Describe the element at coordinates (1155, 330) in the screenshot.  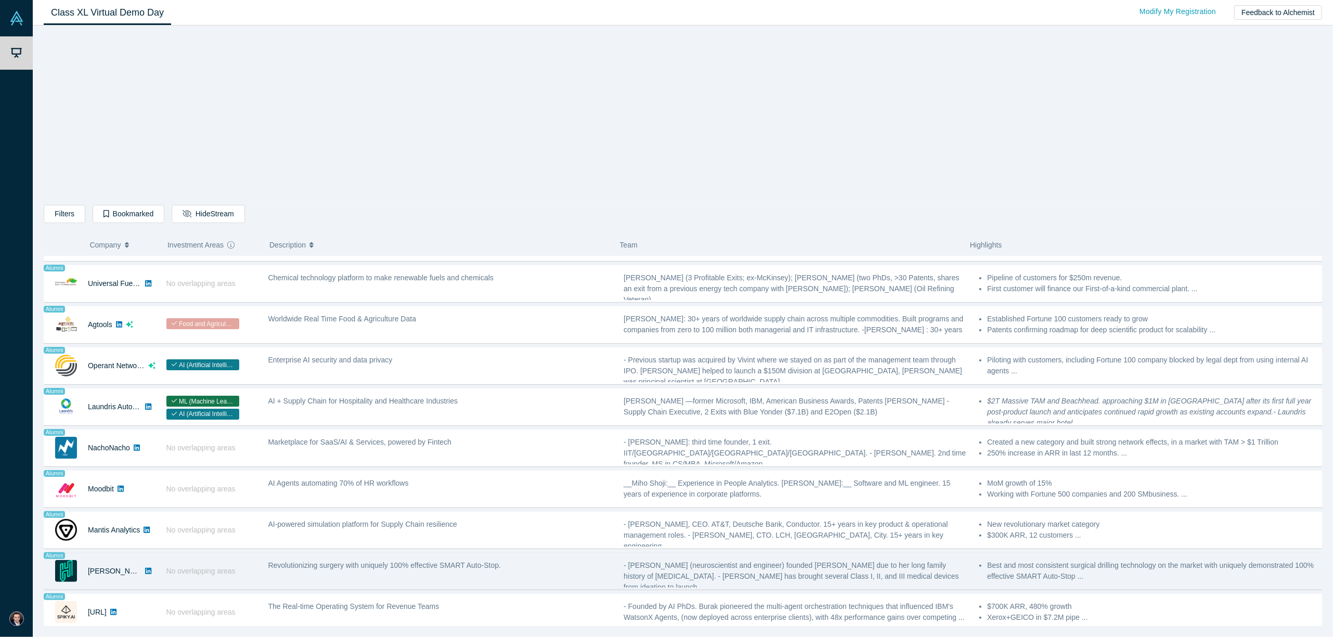
I see `li: Patents confirming roadmap for deep scientific product for scalability ...` at that location.